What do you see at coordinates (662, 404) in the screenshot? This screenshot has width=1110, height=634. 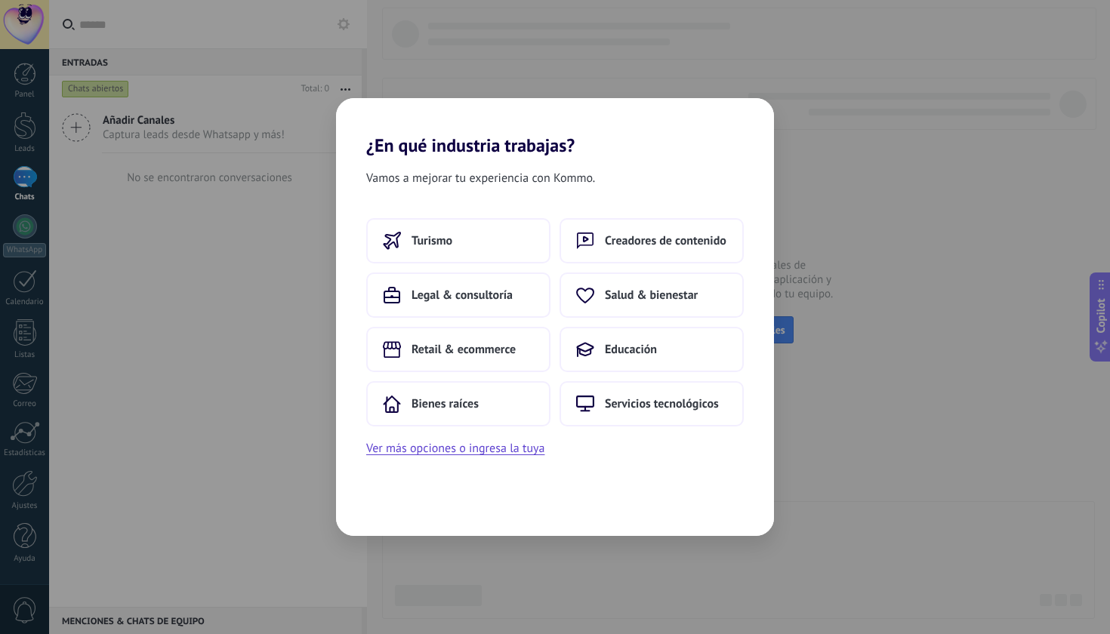 I see `span: Servicios tecnológicos` at bounding box center [662, 404].